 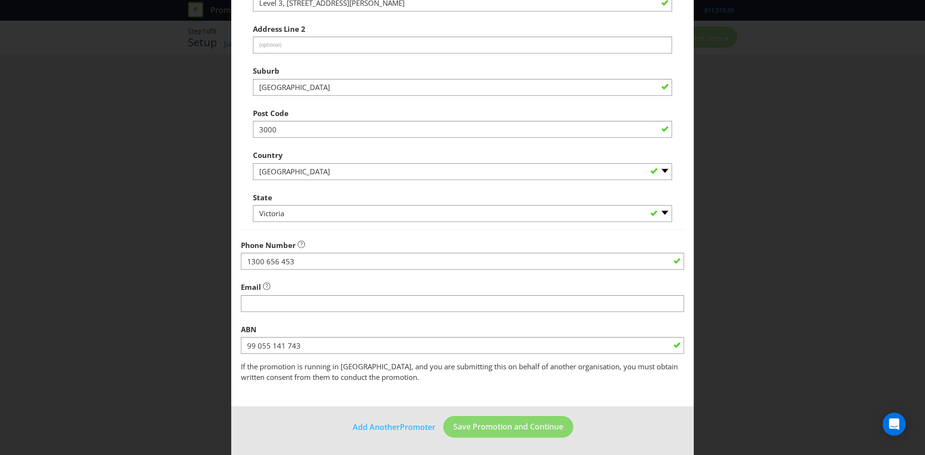 What do you see at coordinates (462, 261) in the screenshot?
I see `input: e.g. 03 1234 9876` at bounding box center [462, 261].